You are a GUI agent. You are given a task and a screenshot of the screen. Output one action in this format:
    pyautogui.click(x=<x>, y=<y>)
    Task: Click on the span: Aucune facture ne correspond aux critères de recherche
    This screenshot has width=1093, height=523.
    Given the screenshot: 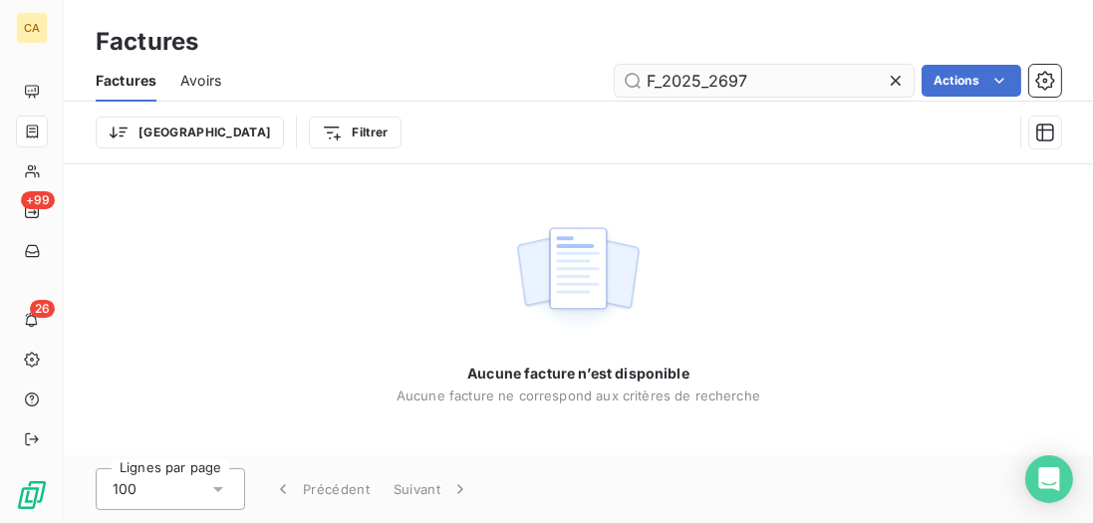 What is the action you would take?
    pyautogui.click(x=578, y=396)
    